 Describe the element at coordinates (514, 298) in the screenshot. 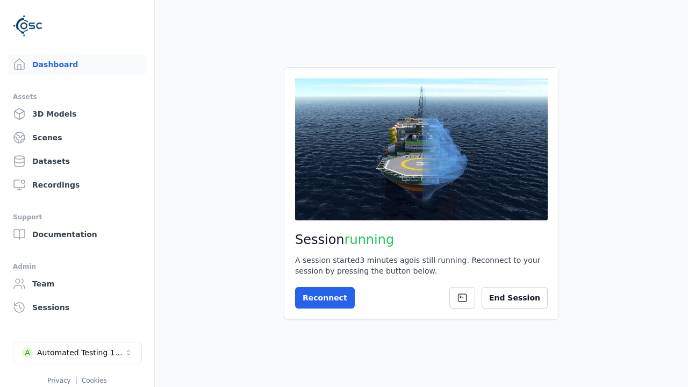

I see `button: End Session` at that location.